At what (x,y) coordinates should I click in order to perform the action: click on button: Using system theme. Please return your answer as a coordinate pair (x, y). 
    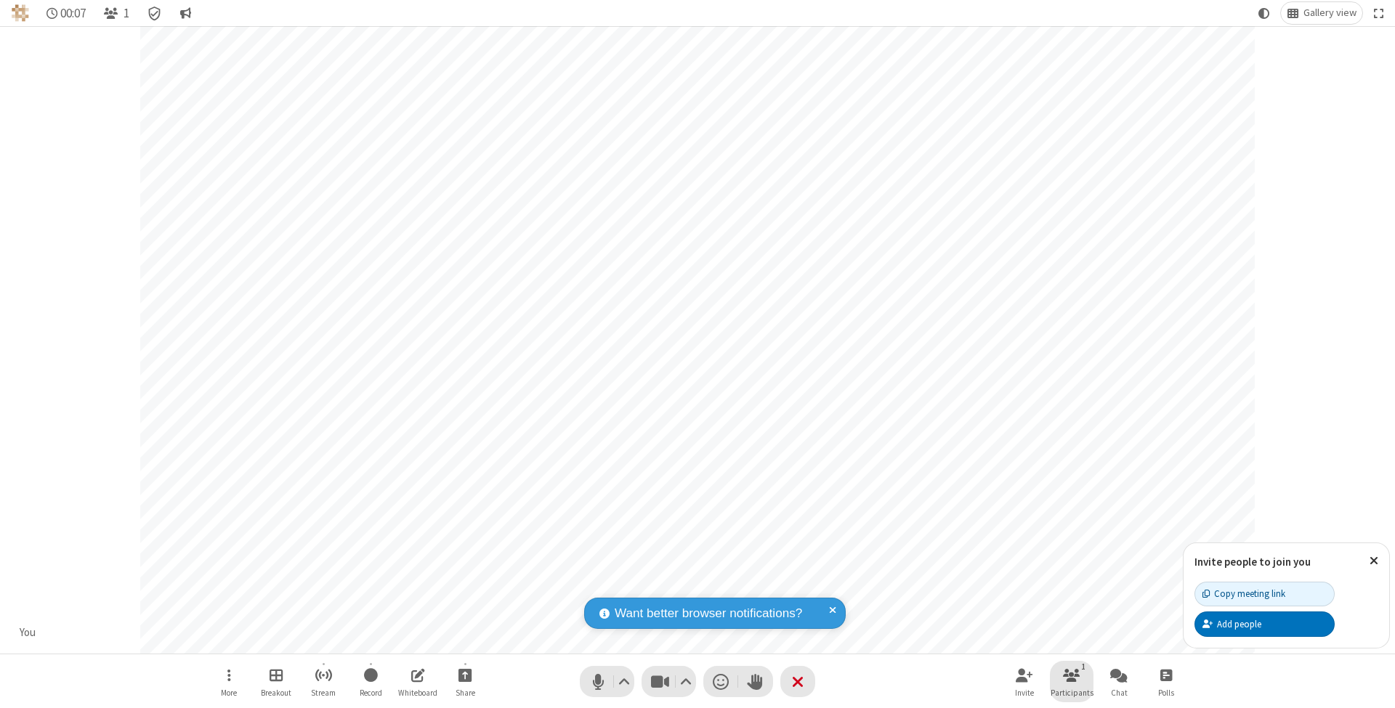
    Looking at the image, I should click on (1264, 13).